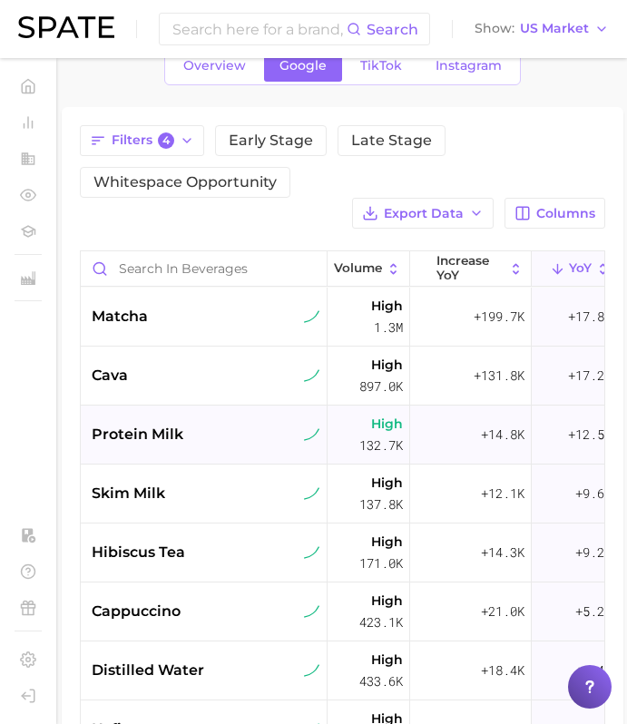  Describe the element at coordinates (388, 327) in the screenshot. I see `span: 1.3m` at that location.